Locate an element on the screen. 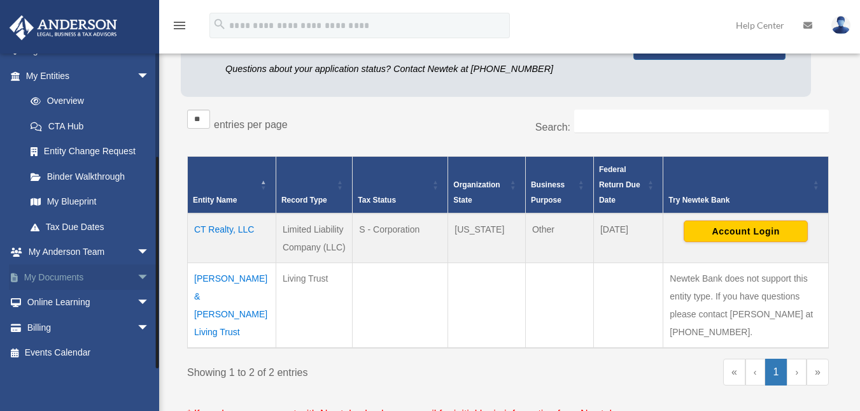  i: menu is located at coordinates (180, 25).